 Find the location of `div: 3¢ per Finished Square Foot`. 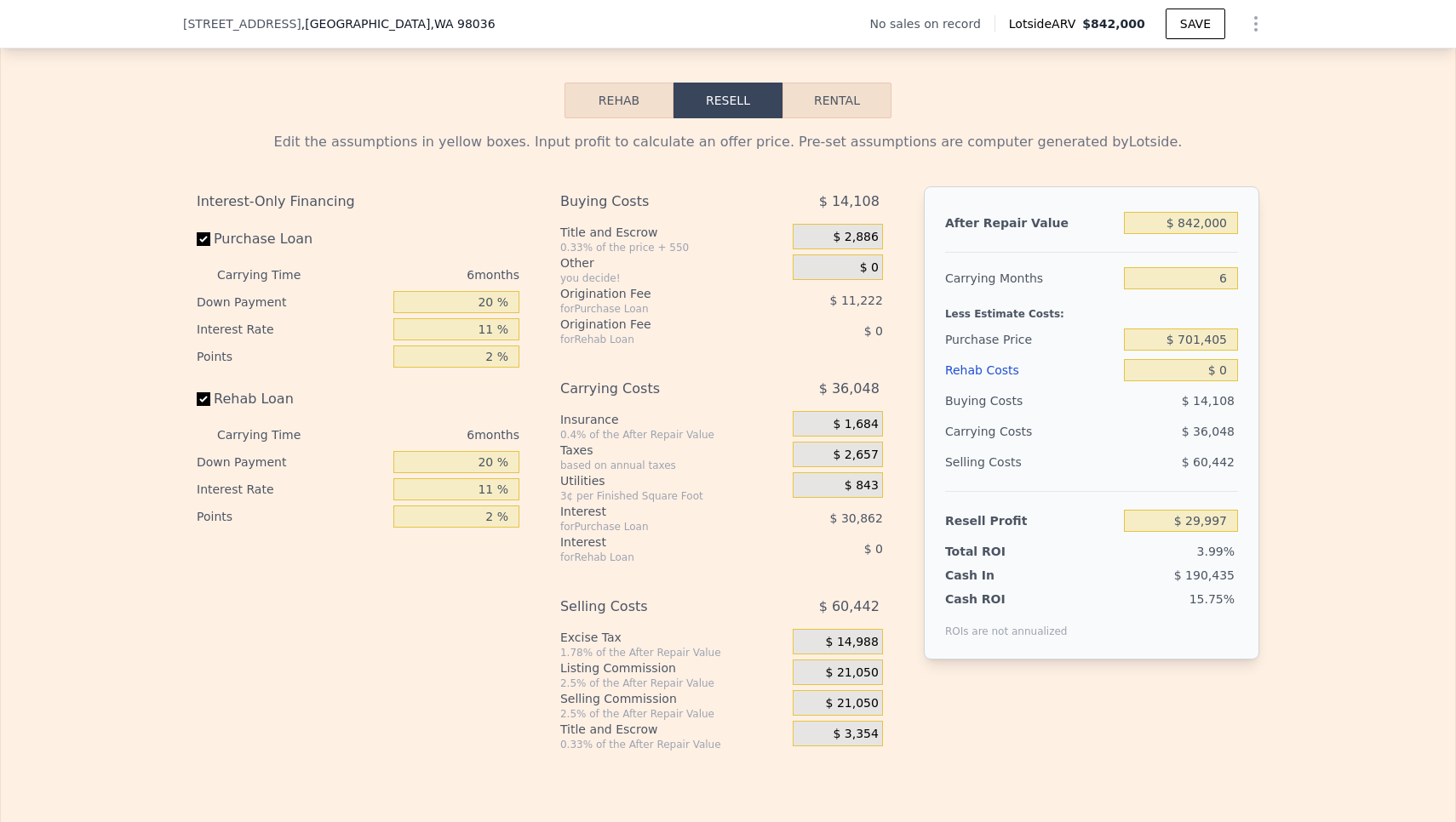

div: 3¢ per Finished Square Foot is located at coordinates (673, 497).